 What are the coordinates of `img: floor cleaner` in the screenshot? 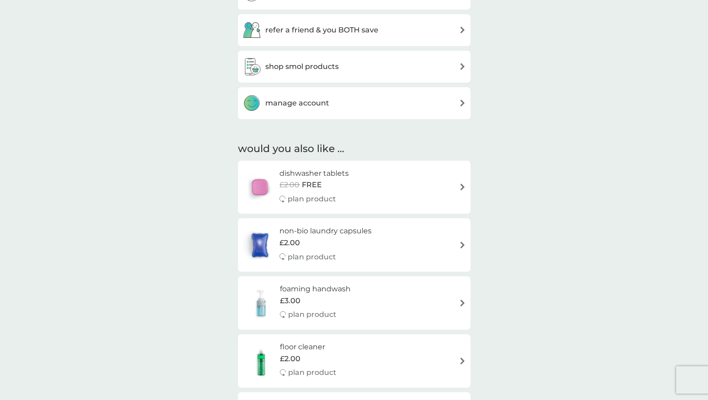 It's located at (261, 360).